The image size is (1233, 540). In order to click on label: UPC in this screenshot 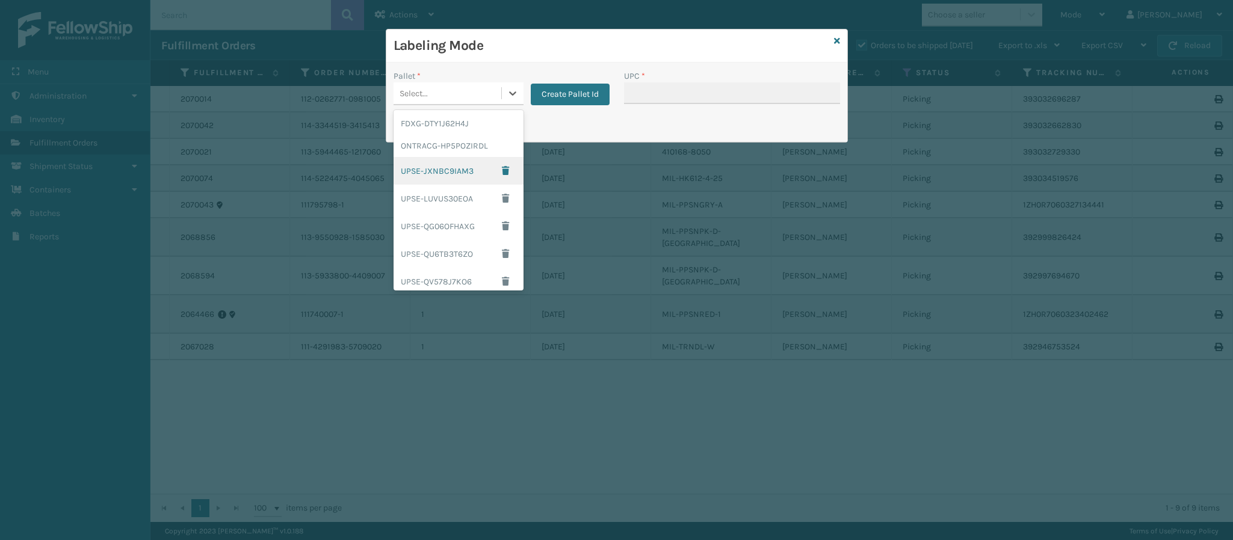, I will do `click(634, 76)`.